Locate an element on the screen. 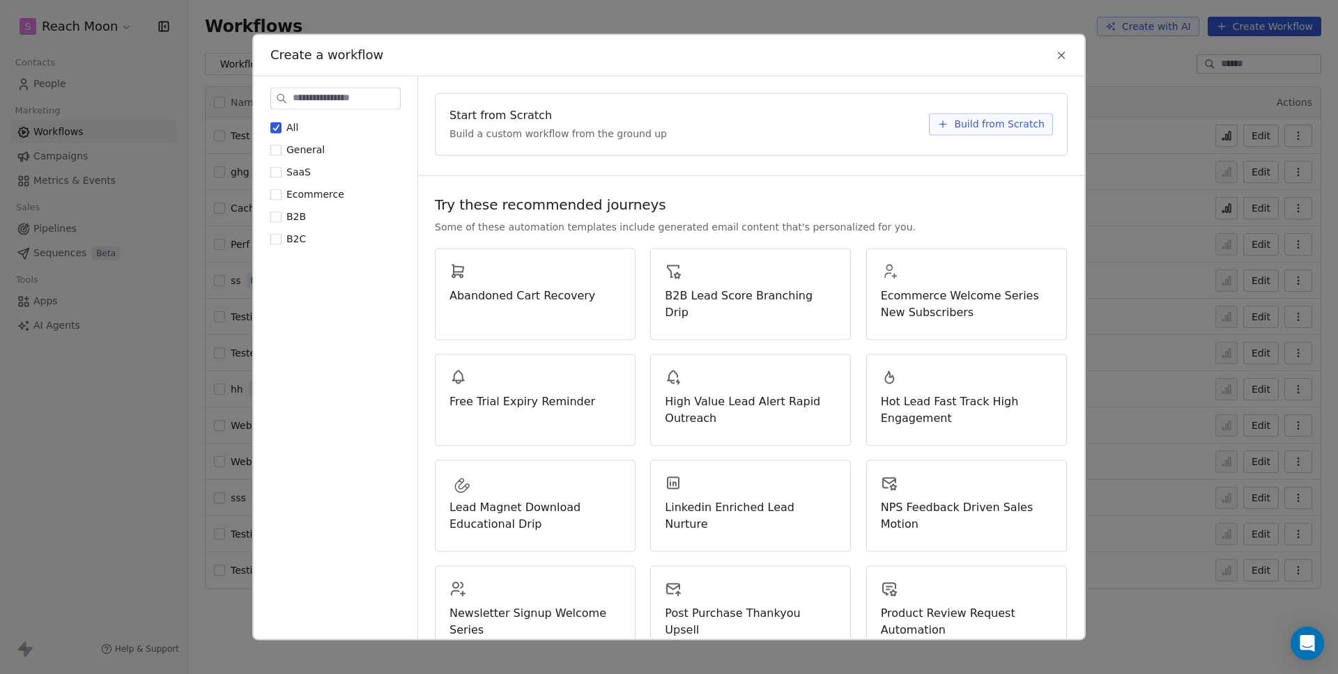  span: B2B is located at coordinates (296, 217).